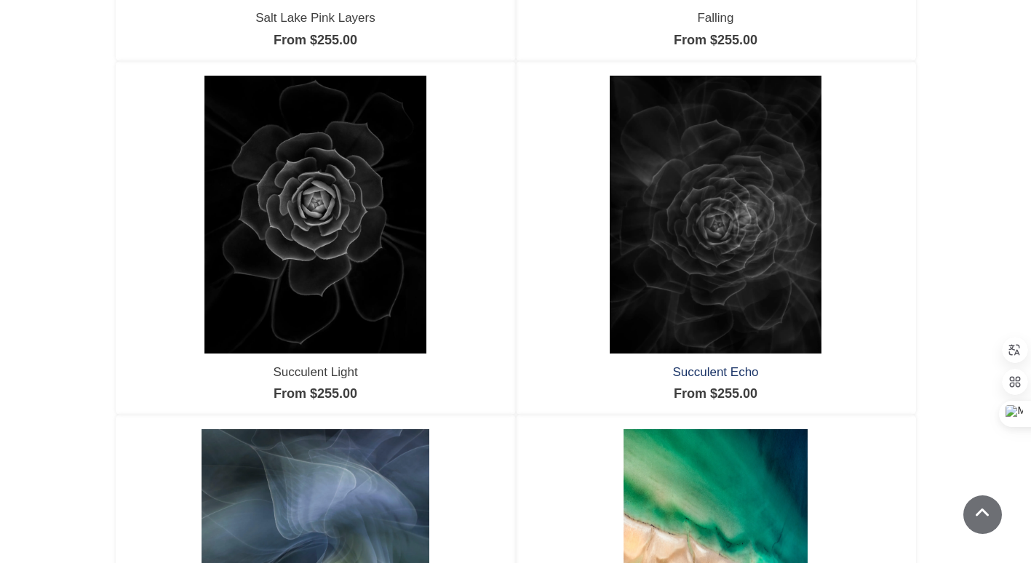 The height and width of the screenshot is (563, 1031). Describe the element at coordinates (315, 17) in the screenshot. I see `a: Salt Lake Pink Layers` at that location.